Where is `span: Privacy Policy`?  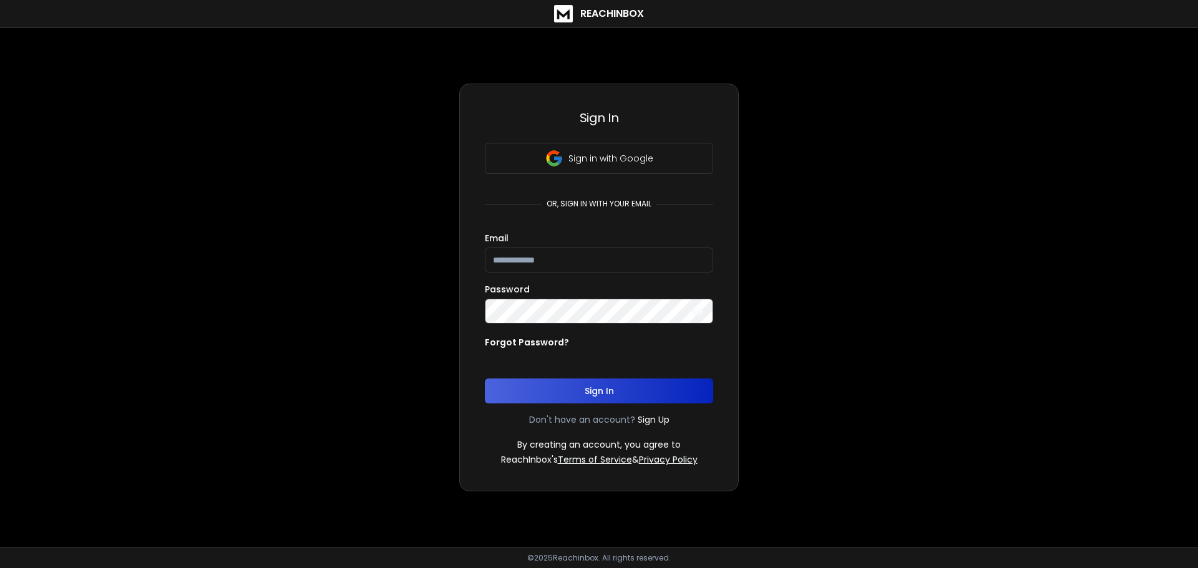
span: Privacy Policy is located at coordinates (668, 460).